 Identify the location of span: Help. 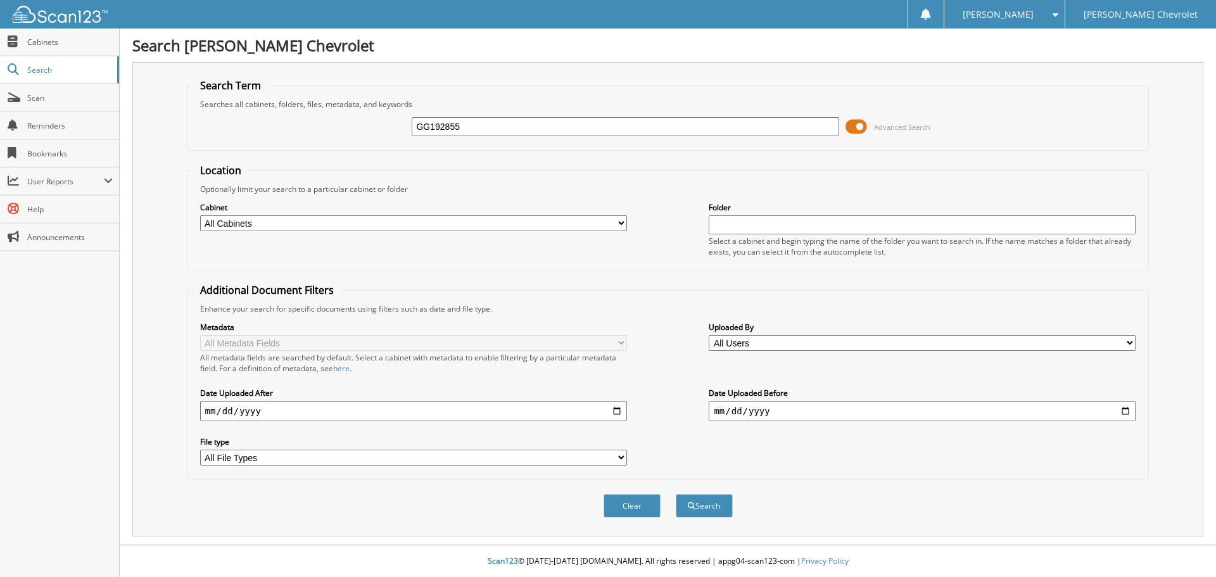
(70, 209).